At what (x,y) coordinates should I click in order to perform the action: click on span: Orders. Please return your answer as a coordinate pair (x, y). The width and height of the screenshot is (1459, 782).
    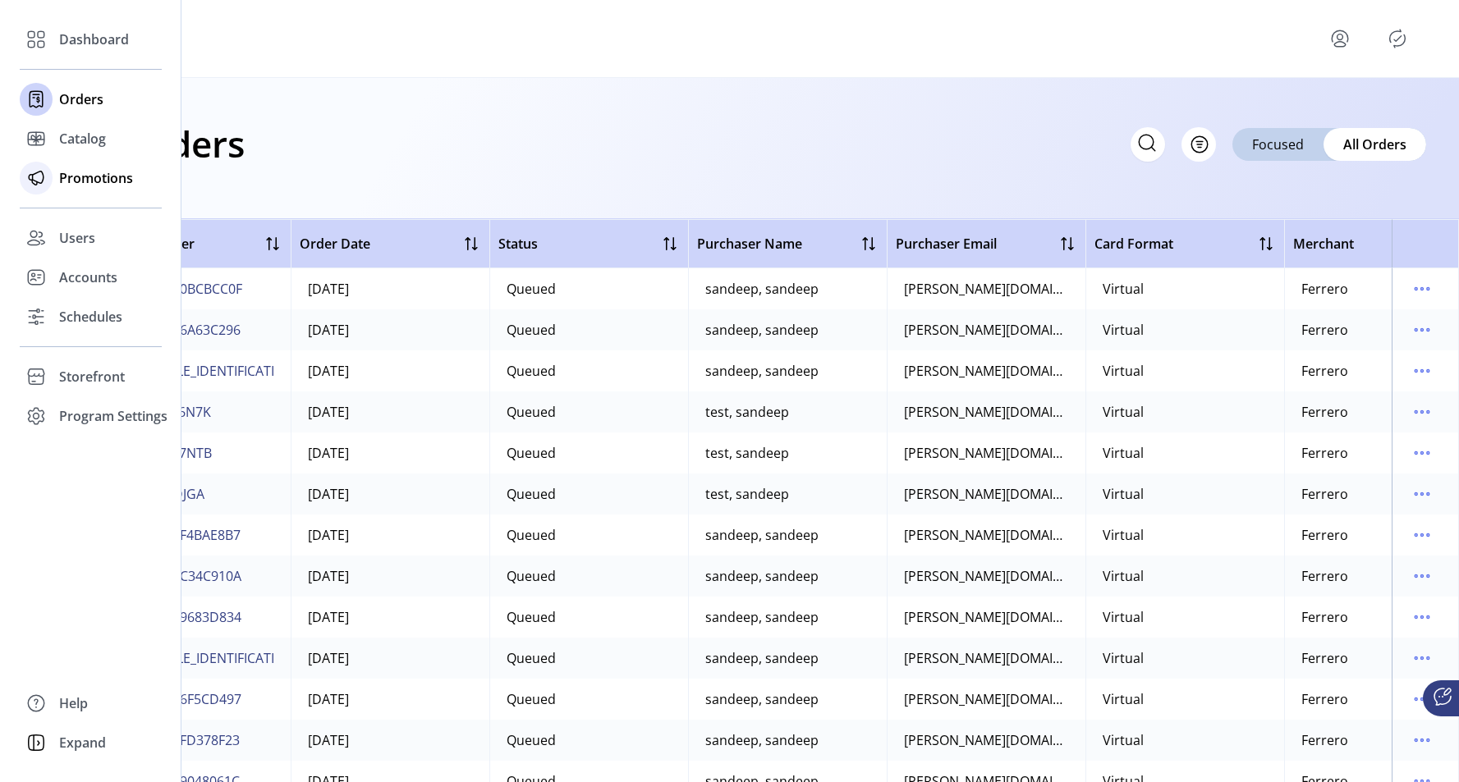
    Looking at the image, I should click on (81, 99).